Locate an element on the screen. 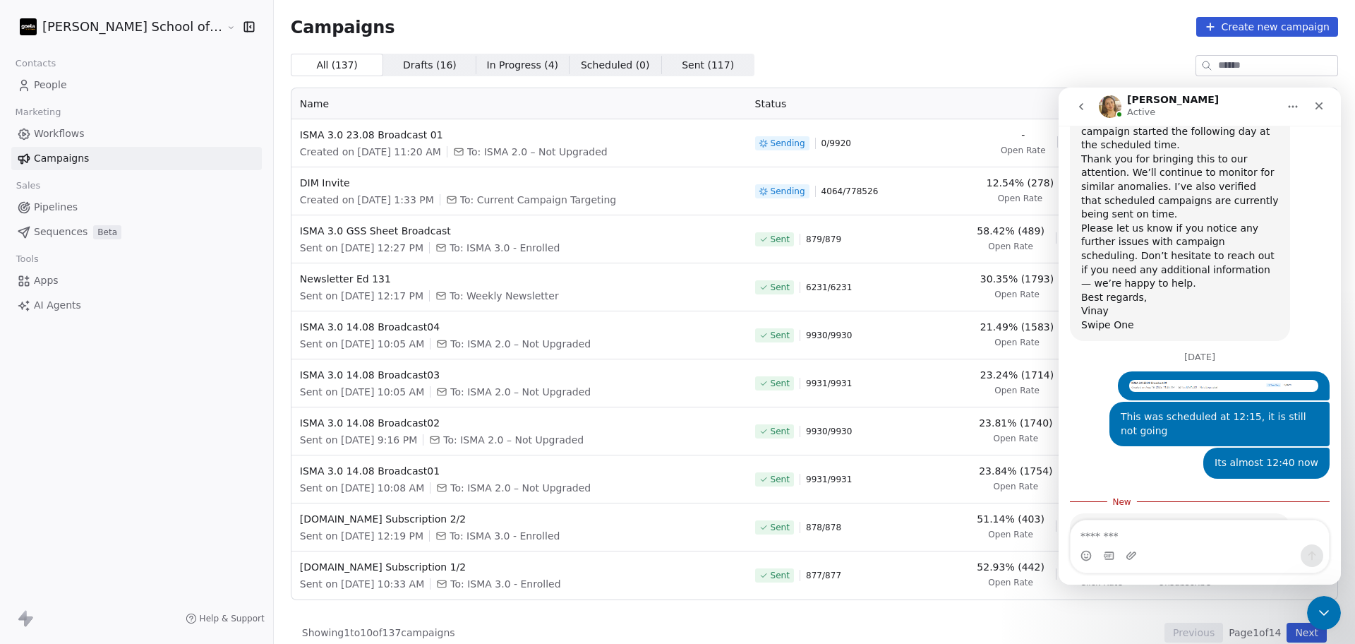 Image resolution: width=1355 pixels, height=644 pixels. span: 52.93% (442) is located at coordinates (1010, 567).